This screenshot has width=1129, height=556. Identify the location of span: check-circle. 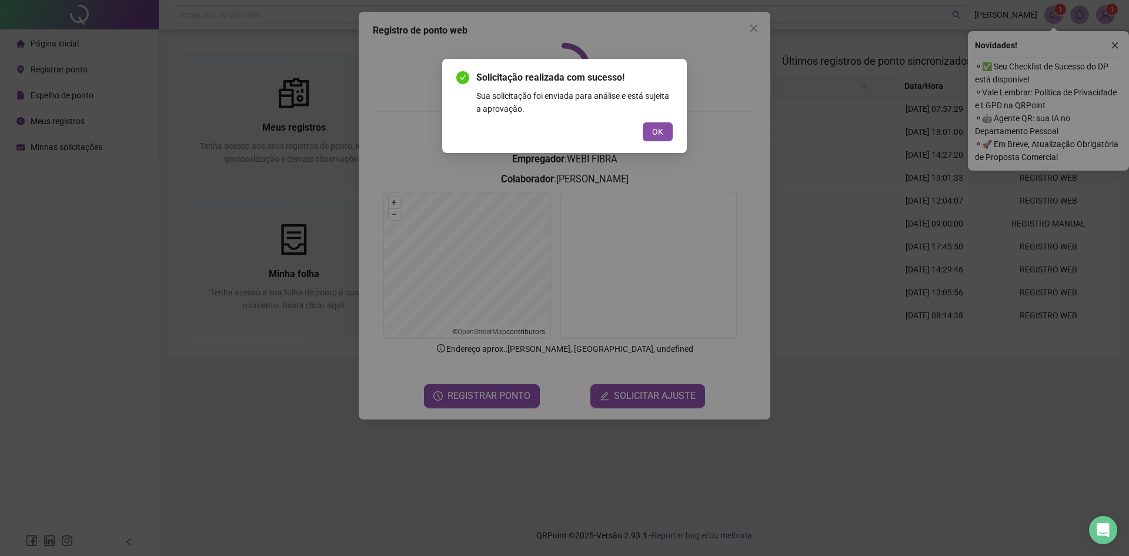
(463, 78).